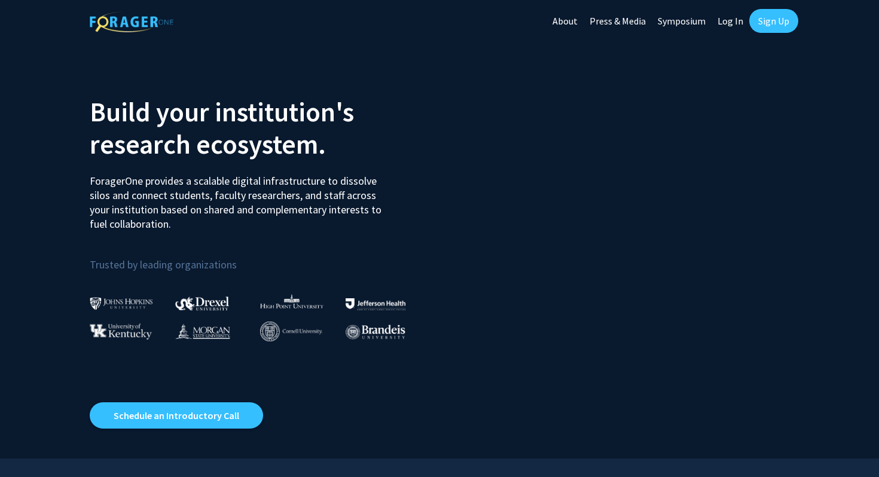  Describe the element at coordinates (291, 331) in the screenshot. I see `img: Cornell University` at that location.